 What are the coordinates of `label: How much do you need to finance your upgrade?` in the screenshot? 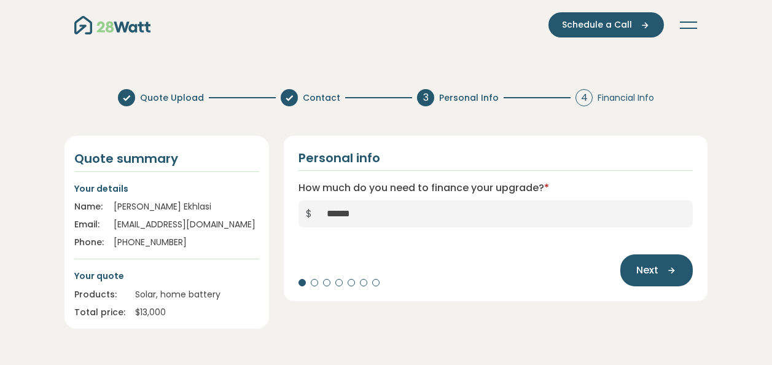 It's located at (424, 188).